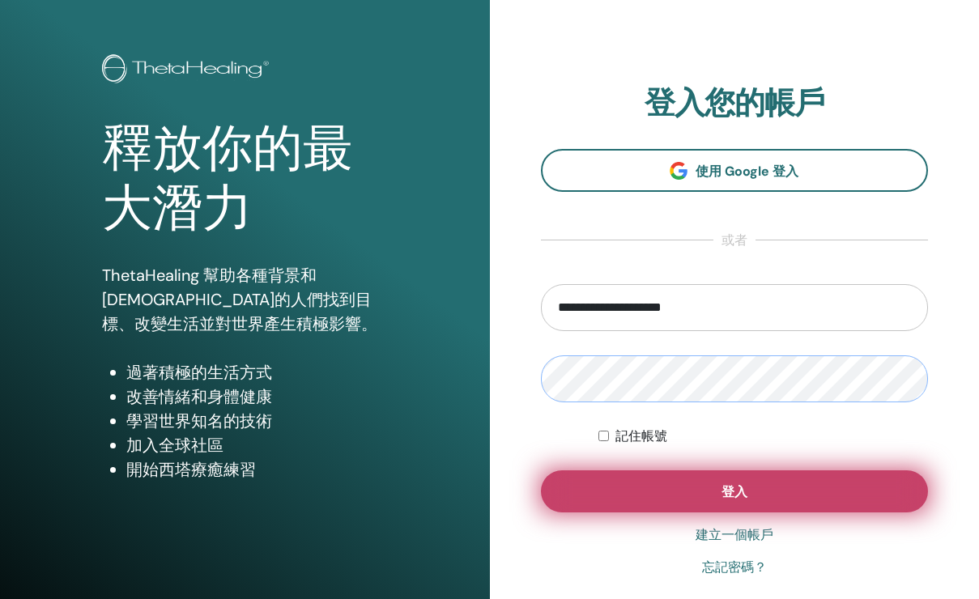 This screenshot has height=599, width=979. What do you see at coordinates (199, 421) in the screenshot?
I see `font: 學習世界知名的技術` at bounding box center [199, 421].